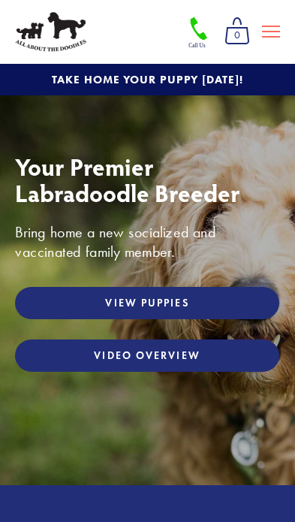  Describe the element at coordinates (147, 355) in the screenshot. I see `a: Video Overview` at that location.